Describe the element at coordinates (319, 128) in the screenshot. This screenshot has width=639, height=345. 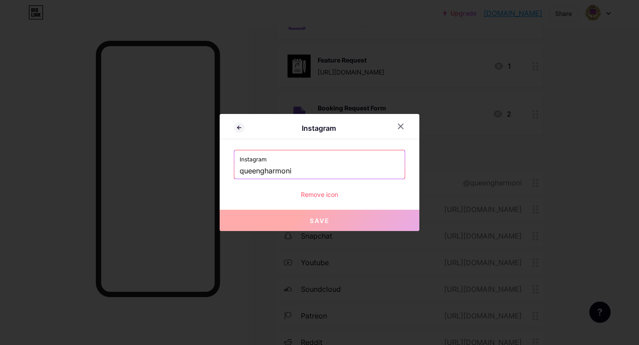
I see `div: Instagram` at that location.